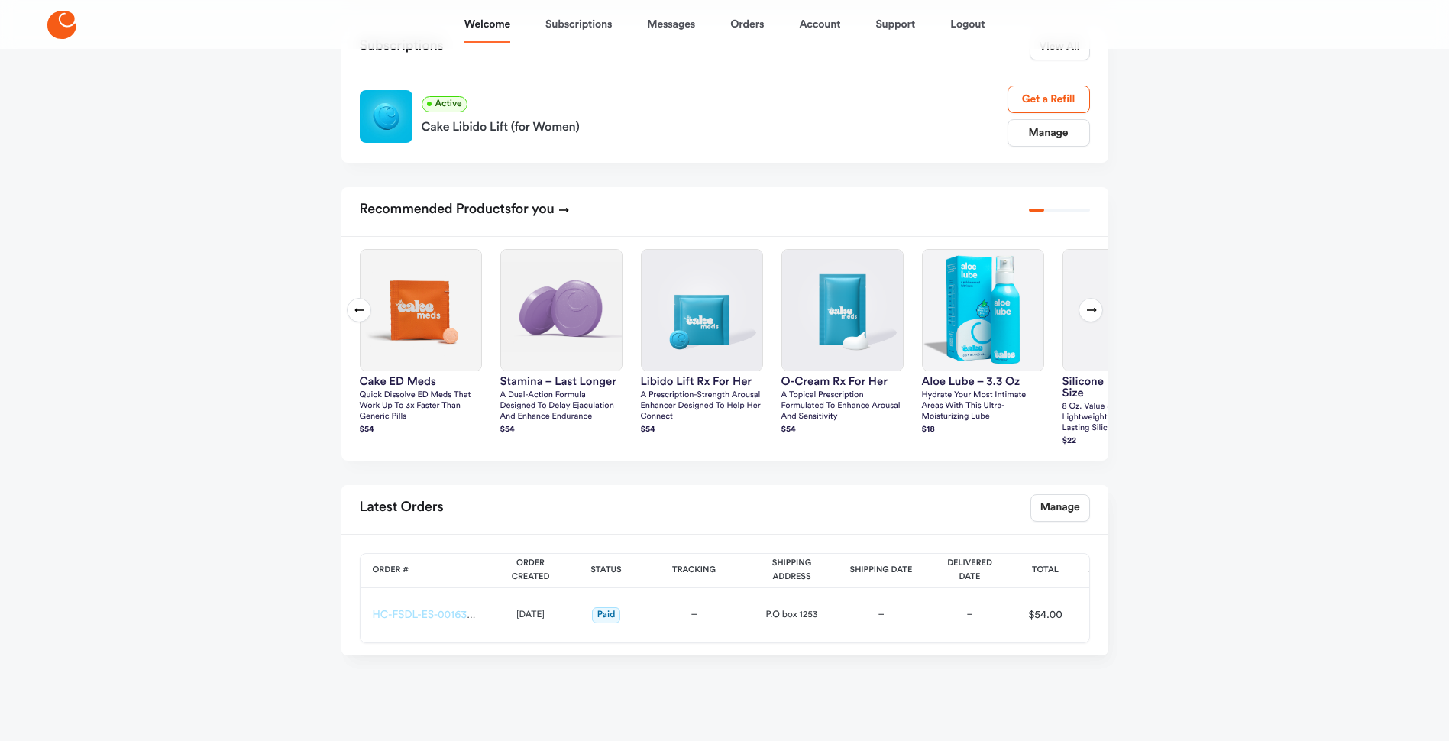 The height and width of the screenshot is (741, 1449). Describe the element at coordinates (1123, 387) in the screenshot. I see `h3: silicone lube – value size` at that location.